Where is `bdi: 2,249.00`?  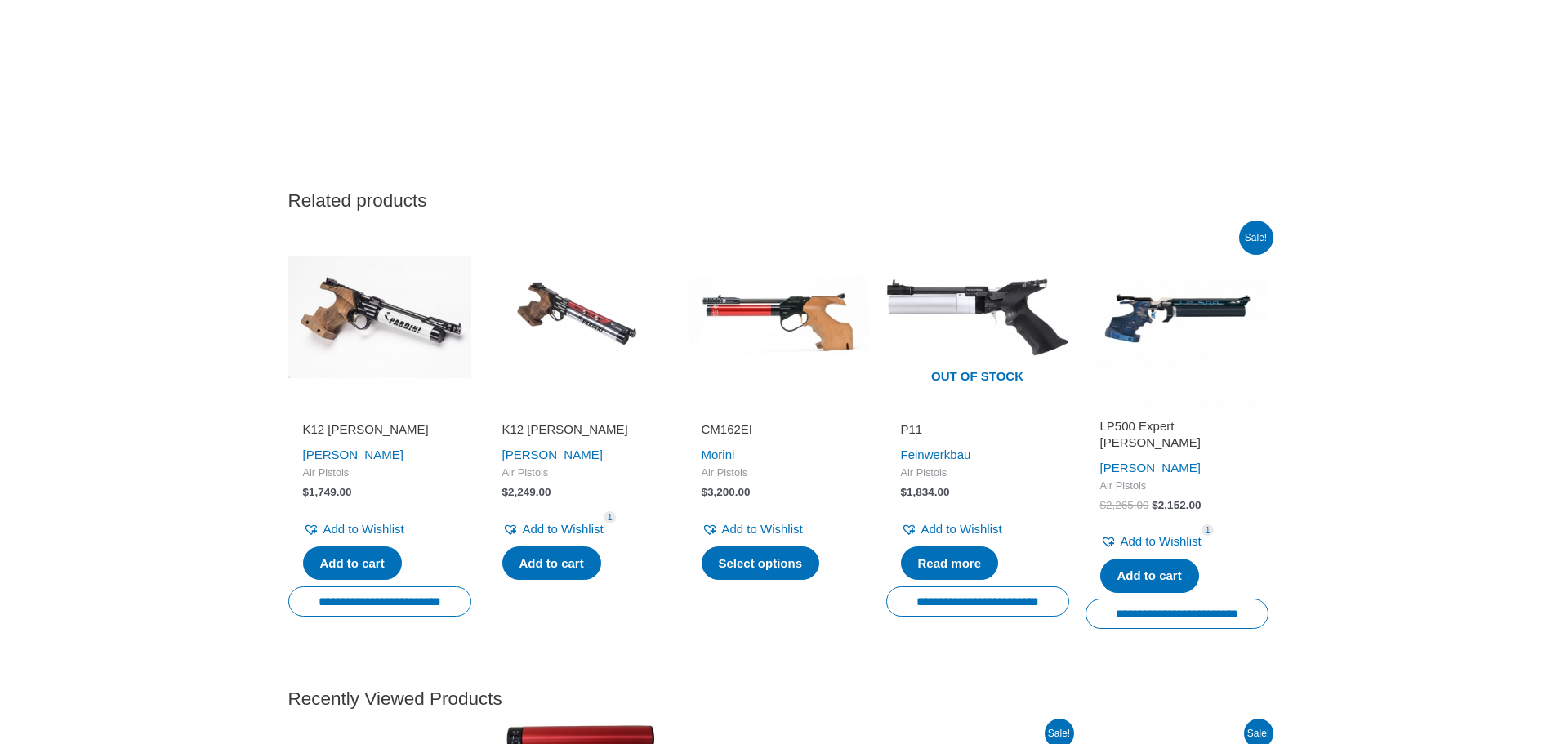
bdi: 2,249.00 is located at coordinates (527, 492).